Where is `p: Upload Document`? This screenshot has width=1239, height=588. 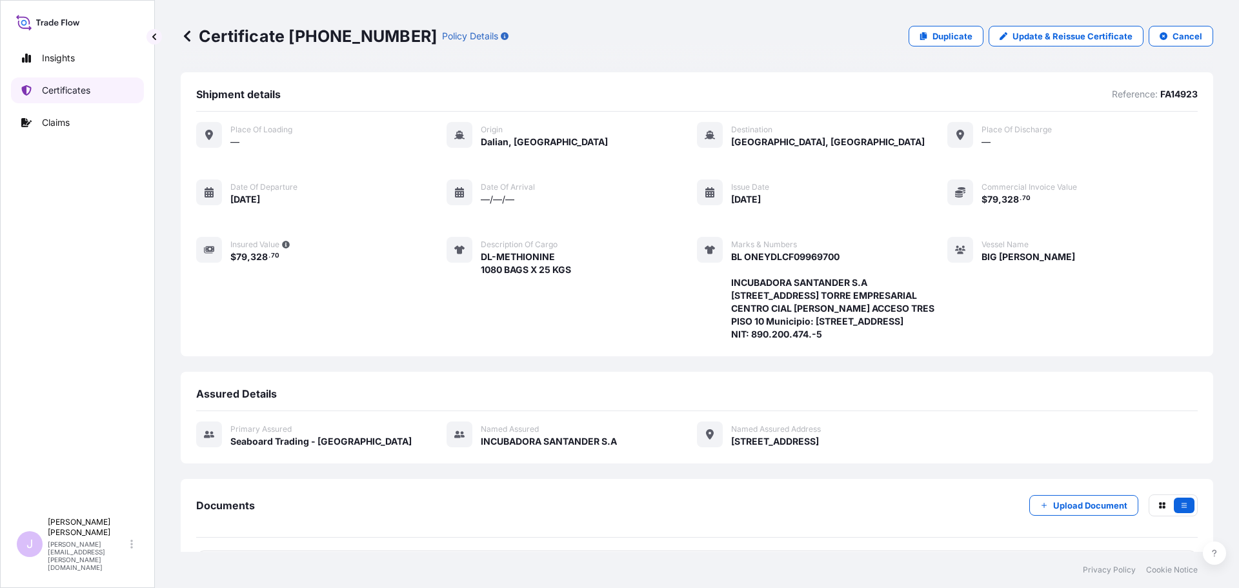
p: Upload Document is located at coordinates (1090, 505).